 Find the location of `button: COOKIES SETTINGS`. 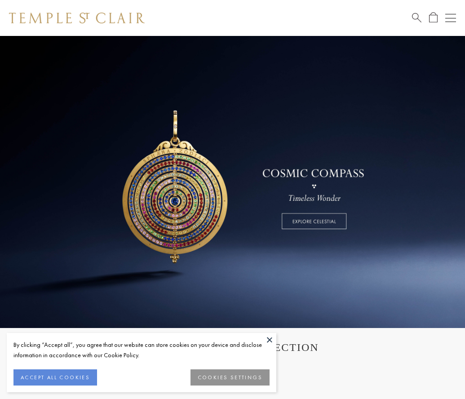

button: COOKIES SETTINGS is located at coordinates (230, 377).